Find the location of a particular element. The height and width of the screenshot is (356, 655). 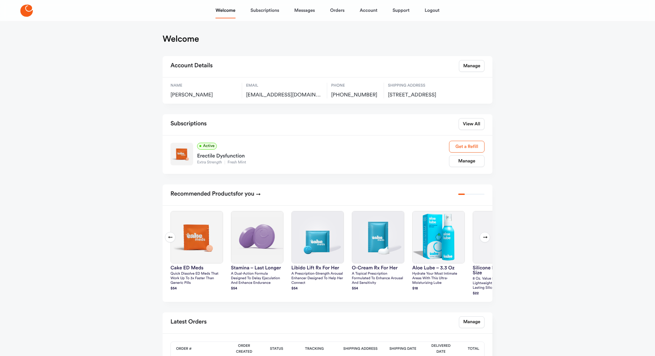

h2: Recommended Products is located at coordinates (216, 195).